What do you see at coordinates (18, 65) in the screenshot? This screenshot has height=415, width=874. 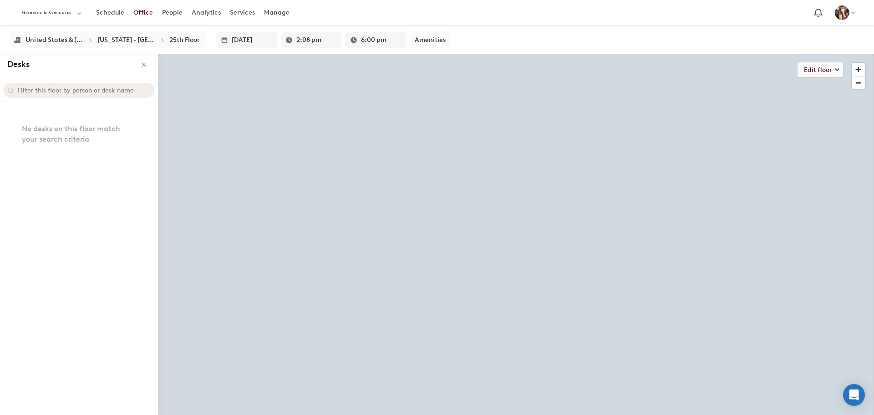 I see `h2: Desks` at bounding box center [18, 65].